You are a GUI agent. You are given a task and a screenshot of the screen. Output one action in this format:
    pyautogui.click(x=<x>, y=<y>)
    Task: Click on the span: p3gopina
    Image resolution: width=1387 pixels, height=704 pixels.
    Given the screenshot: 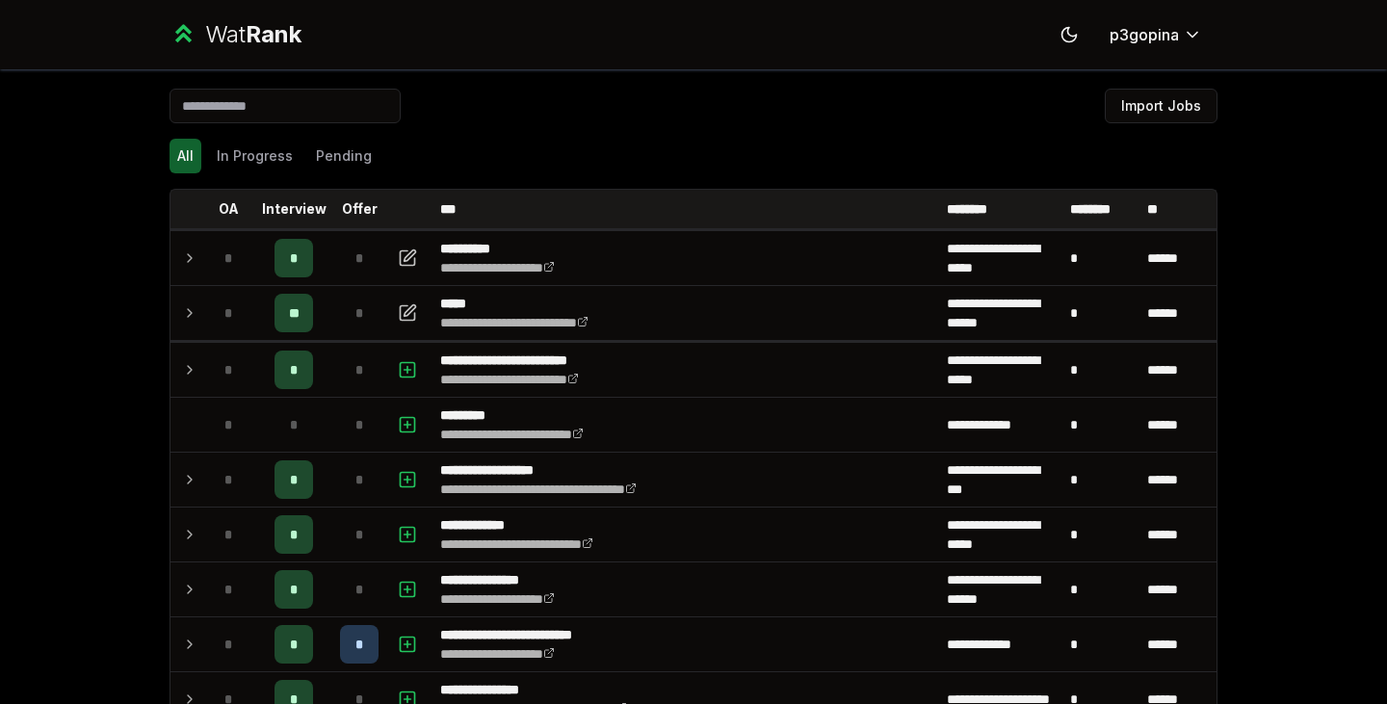 What is the action you would take?
    pyautogui.click(x=1144, y=35)
    